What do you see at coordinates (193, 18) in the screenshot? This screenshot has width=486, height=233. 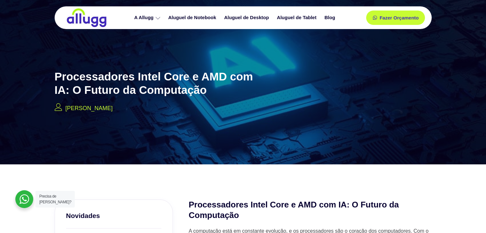 I see `a: Aluguel de Notebook` at bounding box center [193, 18].